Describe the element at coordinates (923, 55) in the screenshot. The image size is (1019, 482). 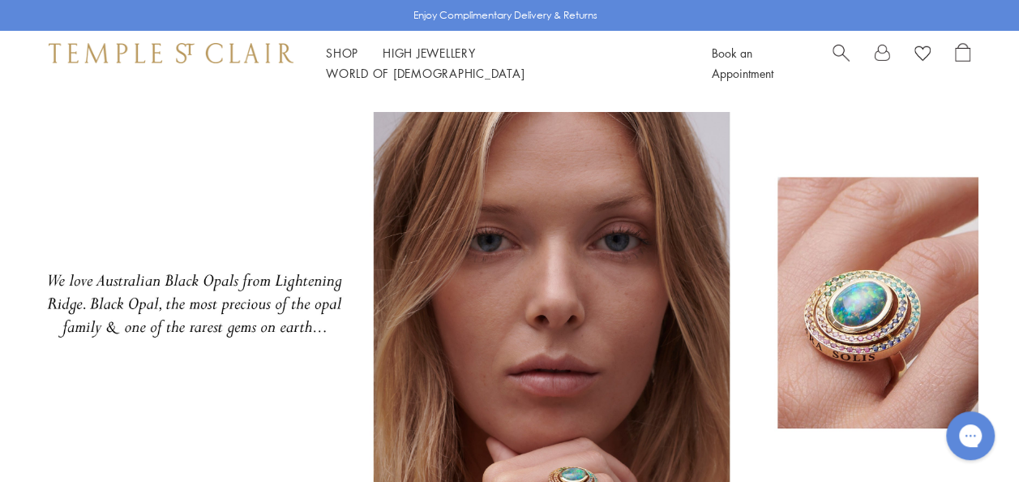
I see `a: View Wishlist` at that location.